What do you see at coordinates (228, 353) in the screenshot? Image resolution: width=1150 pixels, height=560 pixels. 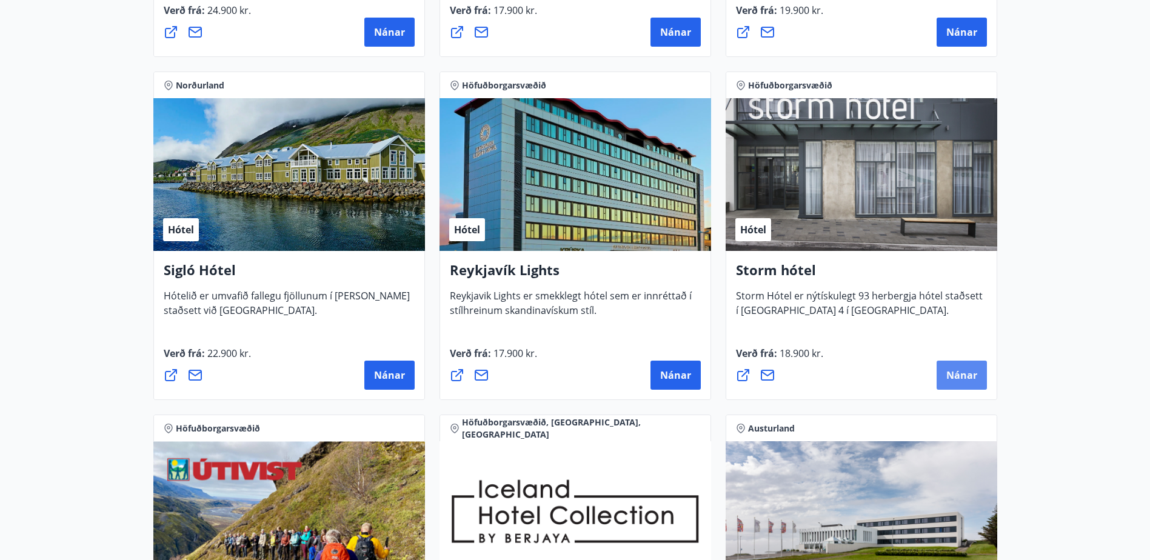 I see `span: 22.900 kr.` at bounding box center [228, 353].